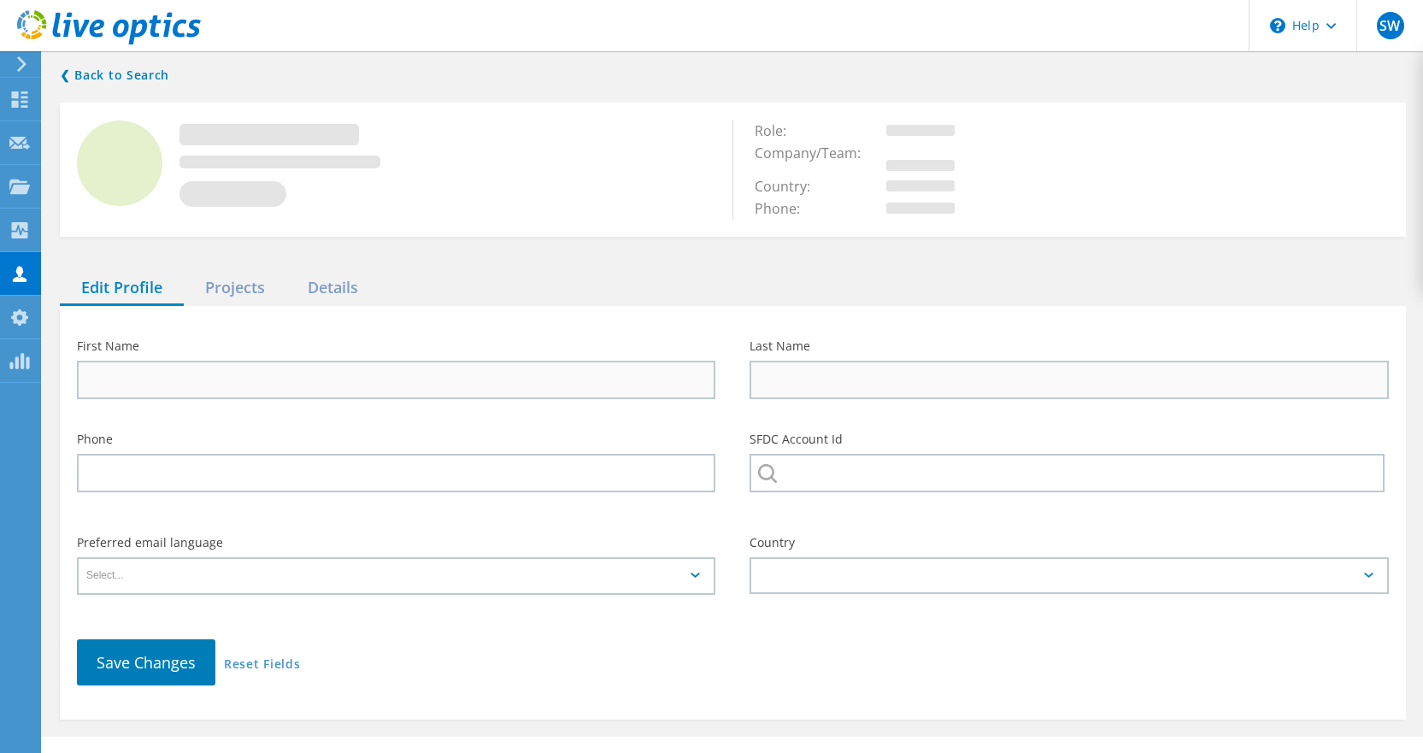 This screenshot has width=1423, height=753. What do you see at coordinates (816, 153) in the screenshot?
I see `span: Company/Team:` at bounding box center [816, 153].